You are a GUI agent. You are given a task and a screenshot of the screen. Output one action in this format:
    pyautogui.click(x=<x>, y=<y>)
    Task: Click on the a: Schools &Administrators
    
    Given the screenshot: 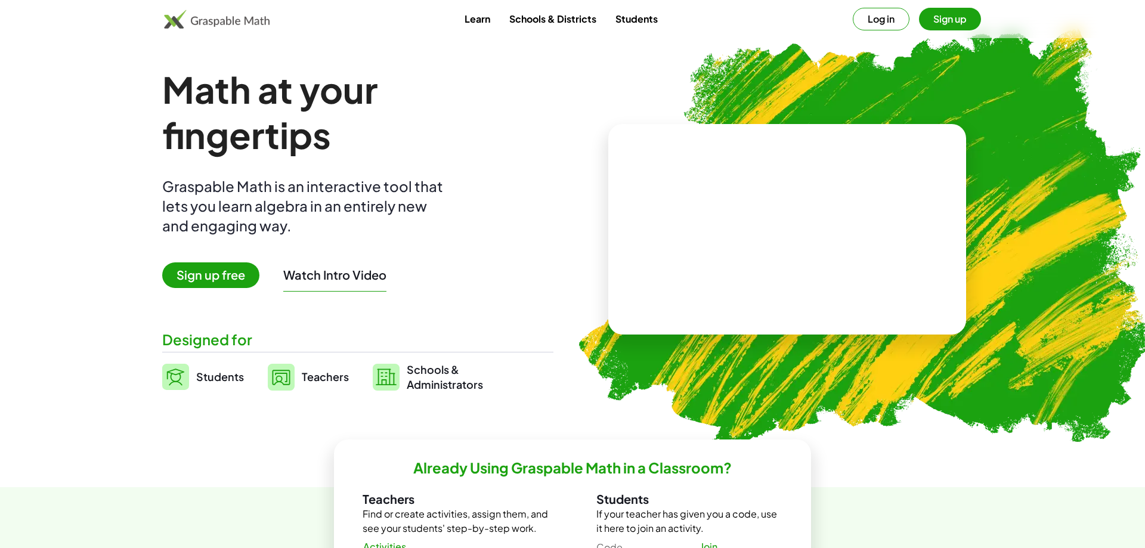 What is the action you would take?
    pyautogui.click(x=428, y=377)
    